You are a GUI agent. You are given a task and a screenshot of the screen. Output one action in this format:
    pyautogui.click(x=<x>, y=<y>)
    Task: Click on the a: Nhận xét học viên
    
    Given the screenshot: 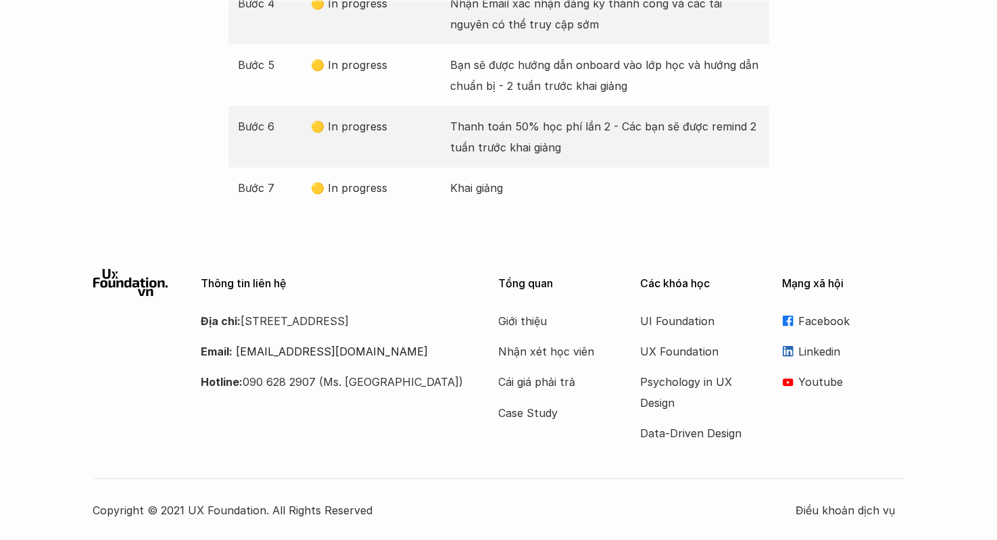 What is the action you would take?
    pyautogui.click(x=553, y=351)
    